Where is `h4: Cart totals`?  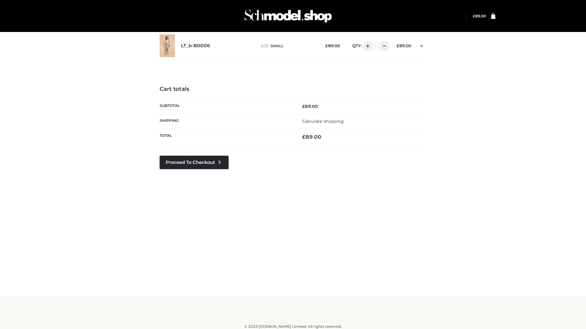 h4: Cart totals is located at coordinates (293, 89).